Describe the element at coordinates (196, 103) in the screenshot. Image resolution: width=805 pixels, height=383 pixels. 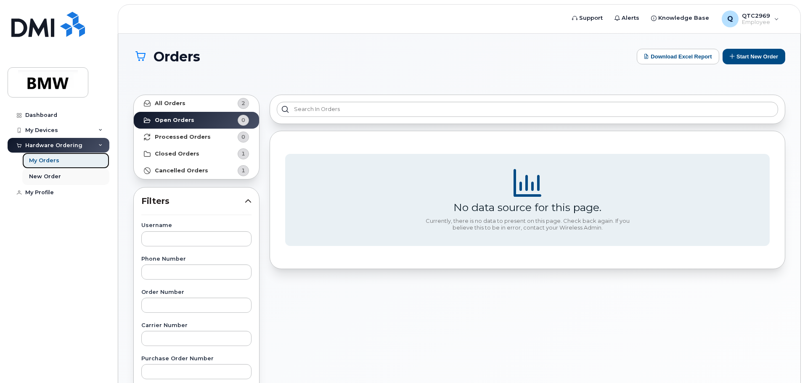
I see `a: All Orders2` at that location.